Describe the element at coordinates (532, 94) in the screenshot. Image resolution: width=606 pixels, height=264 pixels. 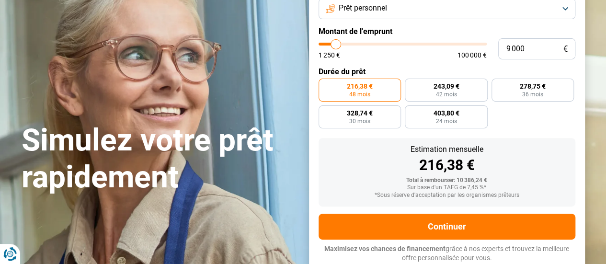
I see `span: 36 mois` at that location.